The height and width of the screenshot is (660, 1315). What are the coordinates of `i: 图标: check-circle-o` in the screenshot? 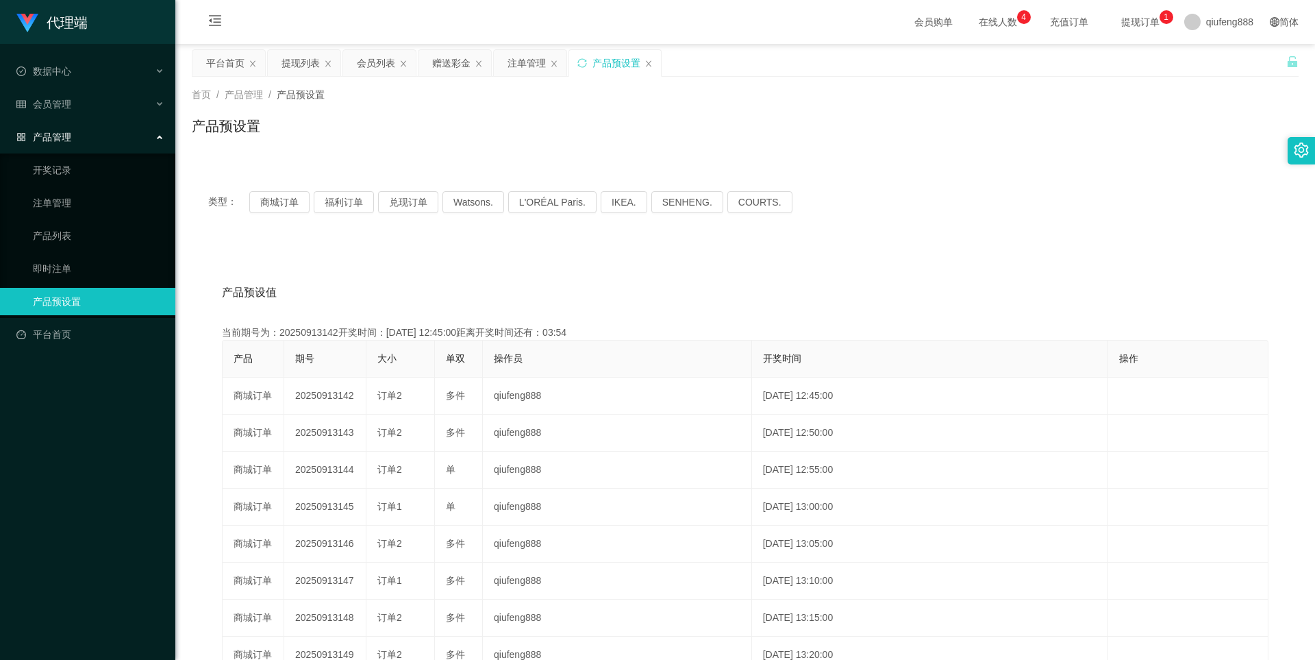 It's located at (21, 71).